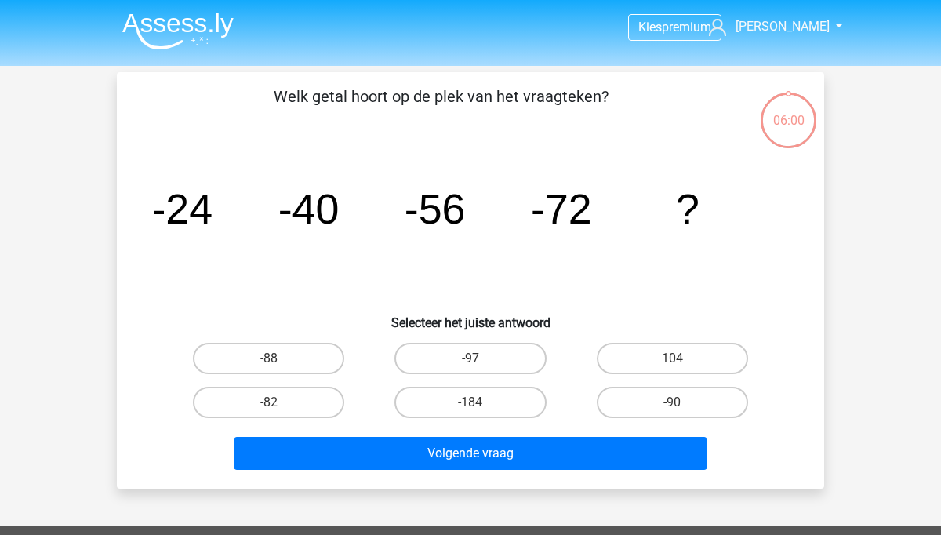 The image size is (941, 535). Describe the element at coordinates (471, 453) in the screenshot. I see `button: Volgende vraag` at that location.